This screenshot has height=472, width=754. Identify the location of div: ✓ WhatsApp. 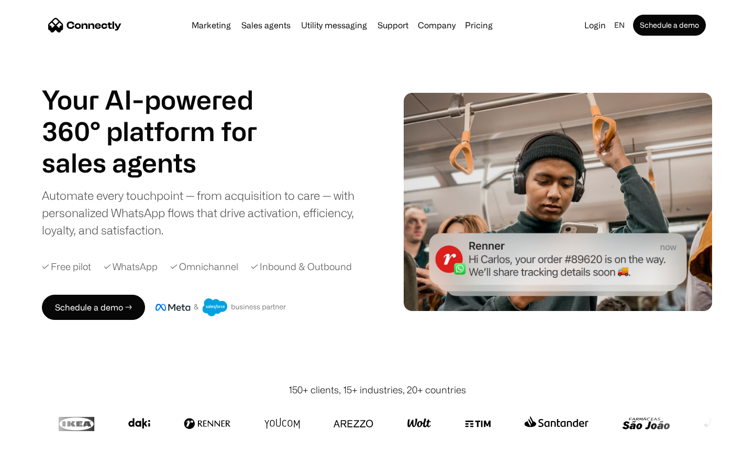
(130, 266).